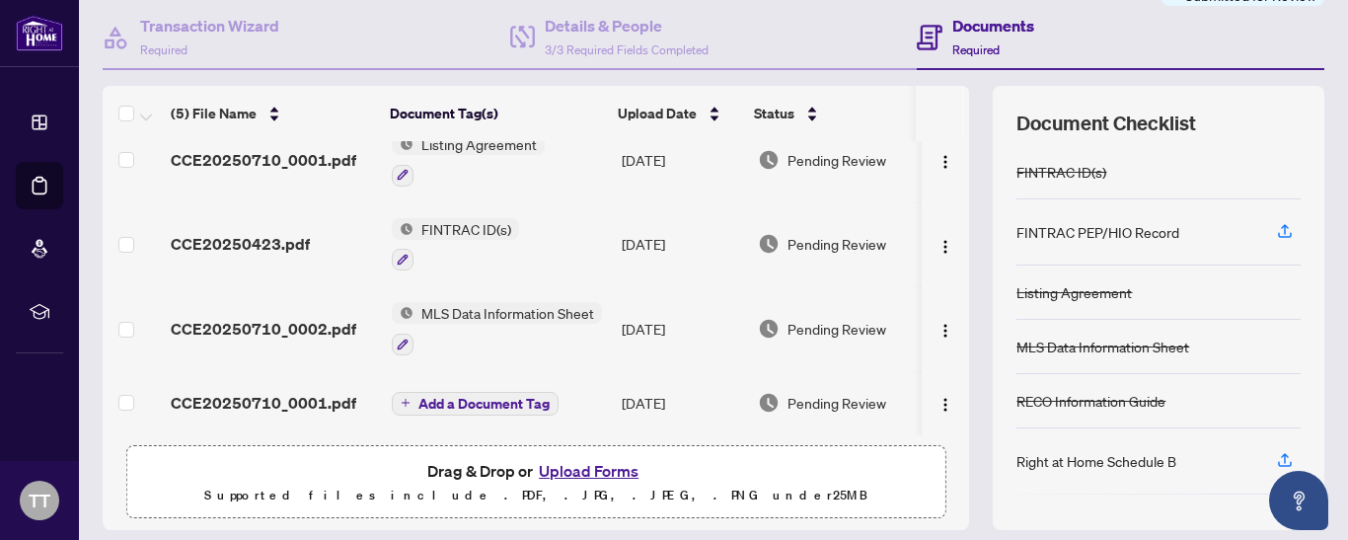 This screenshot has height=540, width=1348. What do you see at coordinates (455, 245) in the screenshot?
I see `button: Status IconFINTRAC ID(s)` at bounding box center [455, 245].